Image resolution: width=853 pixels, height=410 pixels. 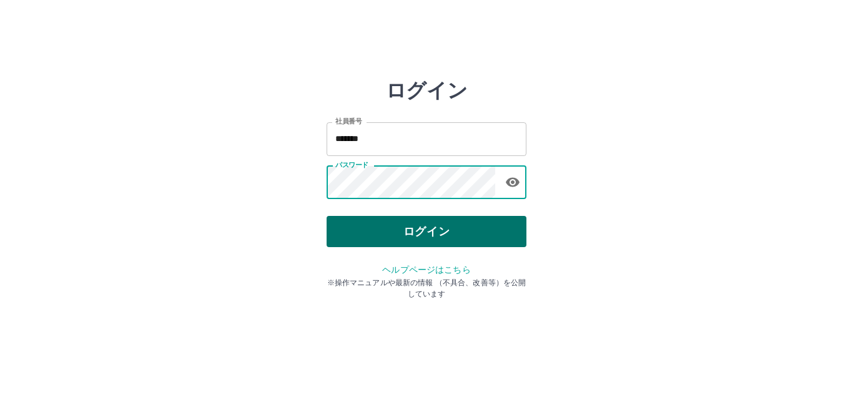 What do you see at coordinates (348, 121) in the screenshot?
I see `label: 社員番号` at bounding box center [348, 121].